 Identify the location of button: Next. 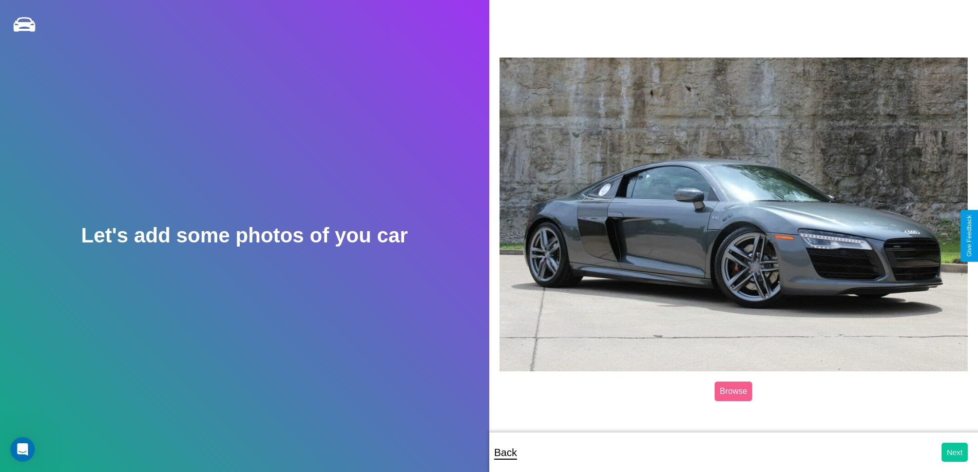
(955, 452).